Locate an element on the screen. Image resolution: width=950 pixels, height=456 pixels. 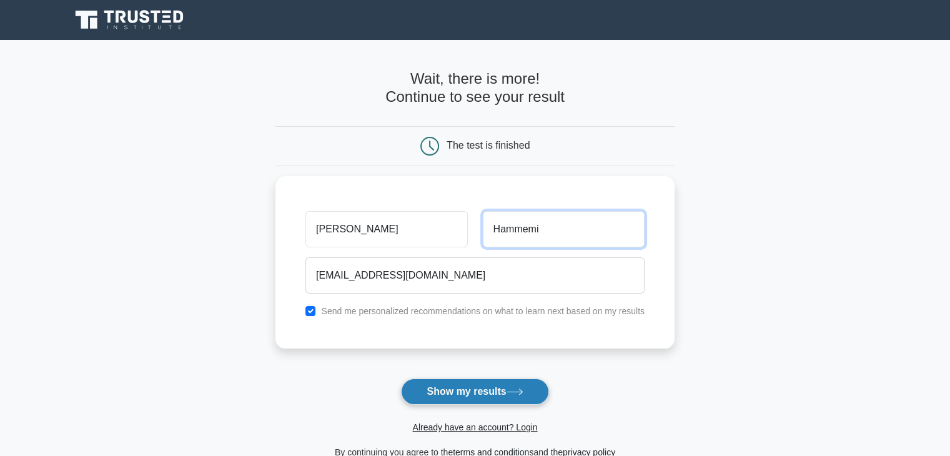
input: First name is located at coordinates (386, 229).